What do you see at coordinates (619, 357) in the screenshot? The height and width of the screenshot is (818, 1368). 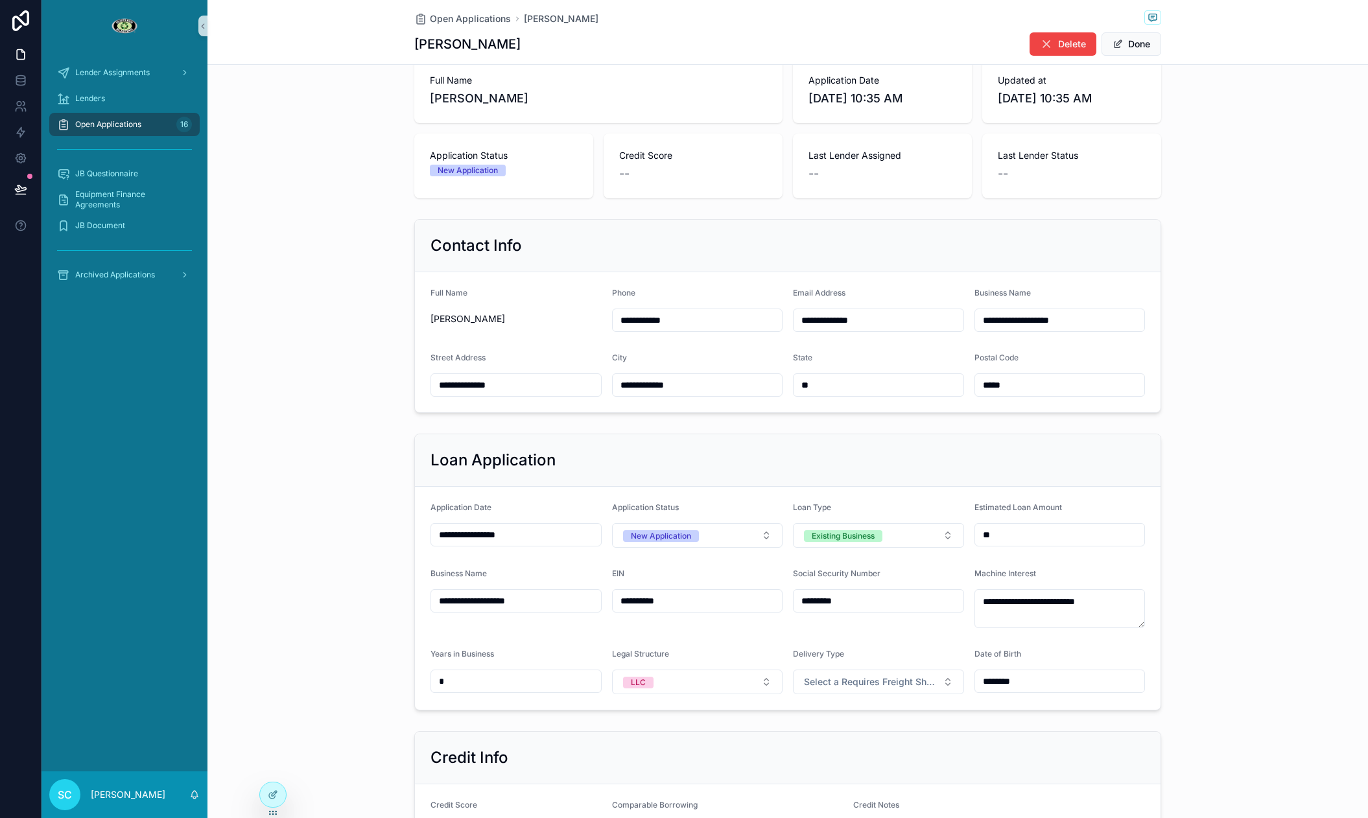 I see `span: City` at bounding box center [619, 357].